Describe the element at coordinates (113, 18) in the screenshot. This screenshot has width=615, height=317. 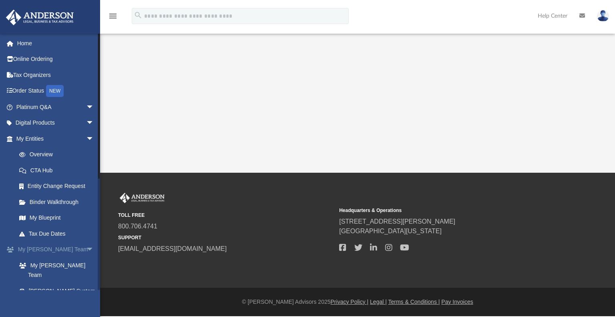
I see `a: menu` at that location.